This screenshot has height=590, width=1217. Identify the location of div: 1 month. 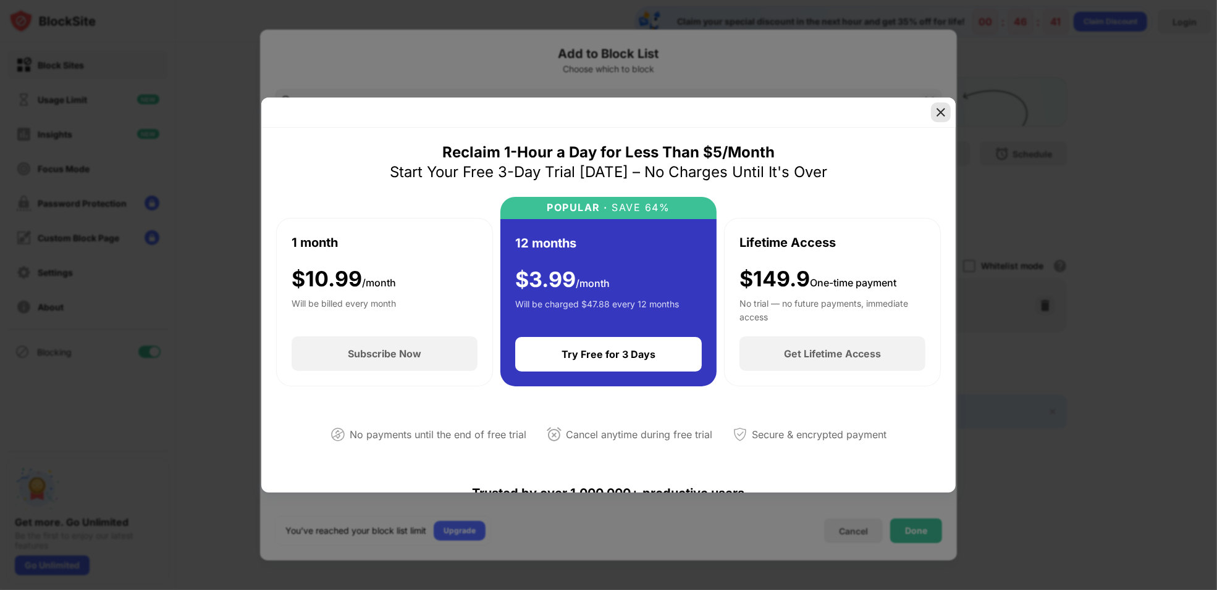
(314, 243).